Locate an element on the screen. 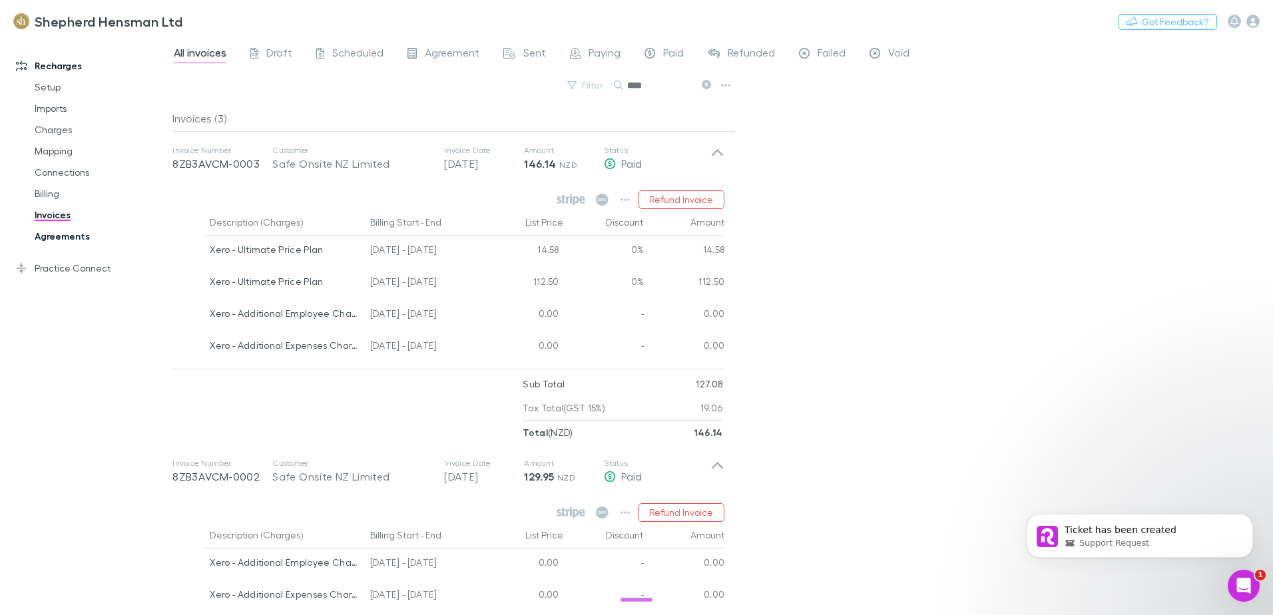 This screenshot has height=615, width=1273. img: Shepherd Hensman Ltd's Logo is located at coordinates (21, 21).